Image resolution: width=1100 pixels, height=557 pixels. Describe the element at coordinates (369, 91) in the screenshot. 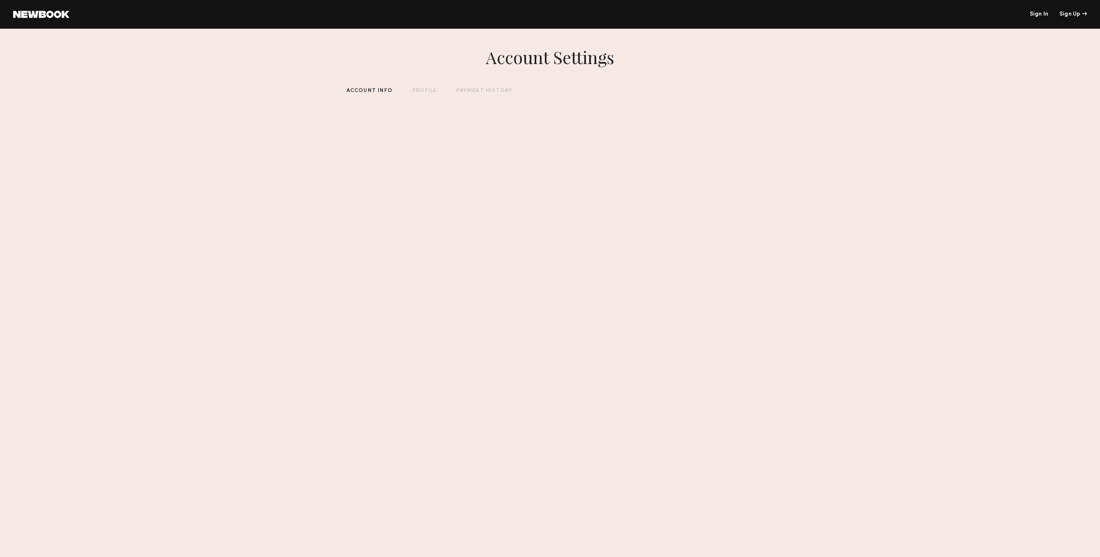

I see `div: ACCOUNT INFO` at that location.